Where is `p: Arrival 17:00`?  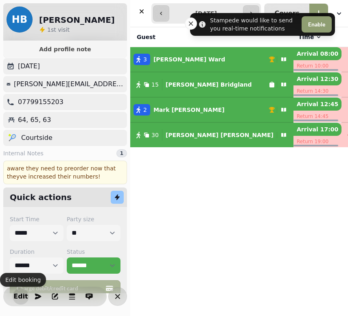 p: Arrival 17:00 is located at coordinates (317, 129).